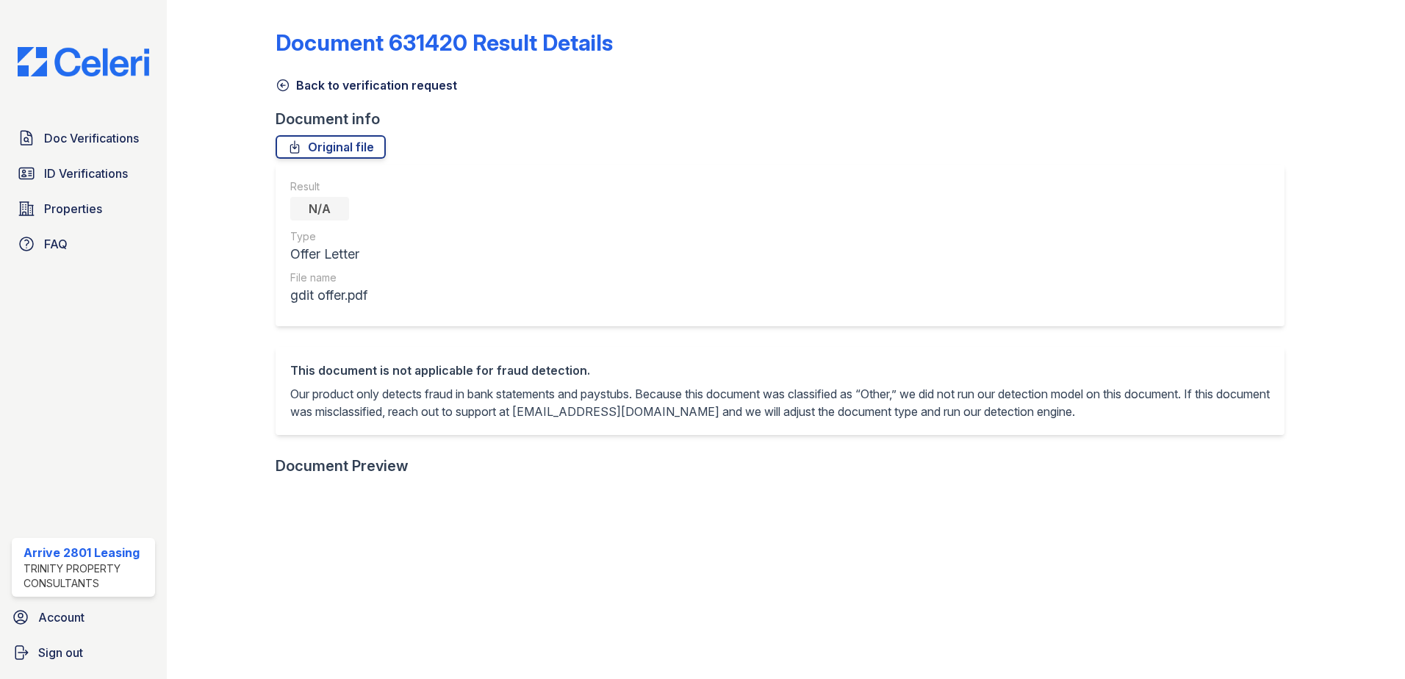 The image size is (1405, 679). What do you see at coordinates (780, 370) in the screenshot?
I see `div: This document is not applicable for fraud detection.` at bounding box center [780, 370].